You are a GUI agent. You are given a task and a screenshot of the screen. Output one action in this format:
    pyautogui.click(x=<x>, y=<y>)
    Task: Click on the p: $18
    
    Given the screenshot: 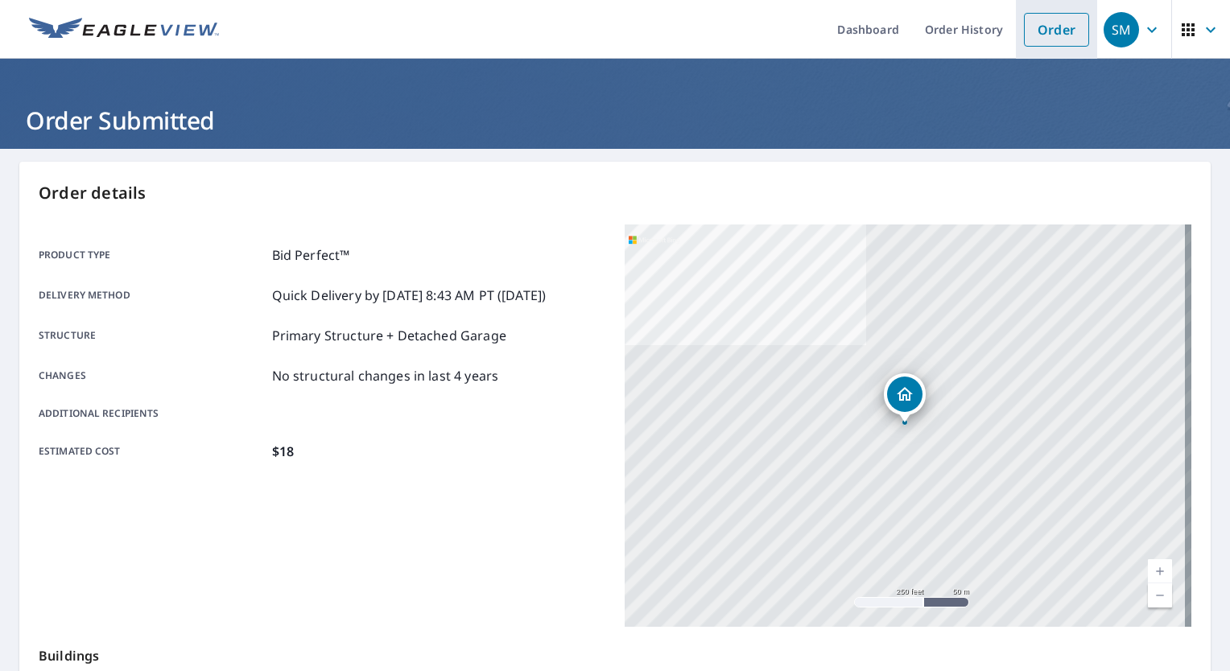 What is the action you would take?
    pyautogui.click(x=283, y=452)
    